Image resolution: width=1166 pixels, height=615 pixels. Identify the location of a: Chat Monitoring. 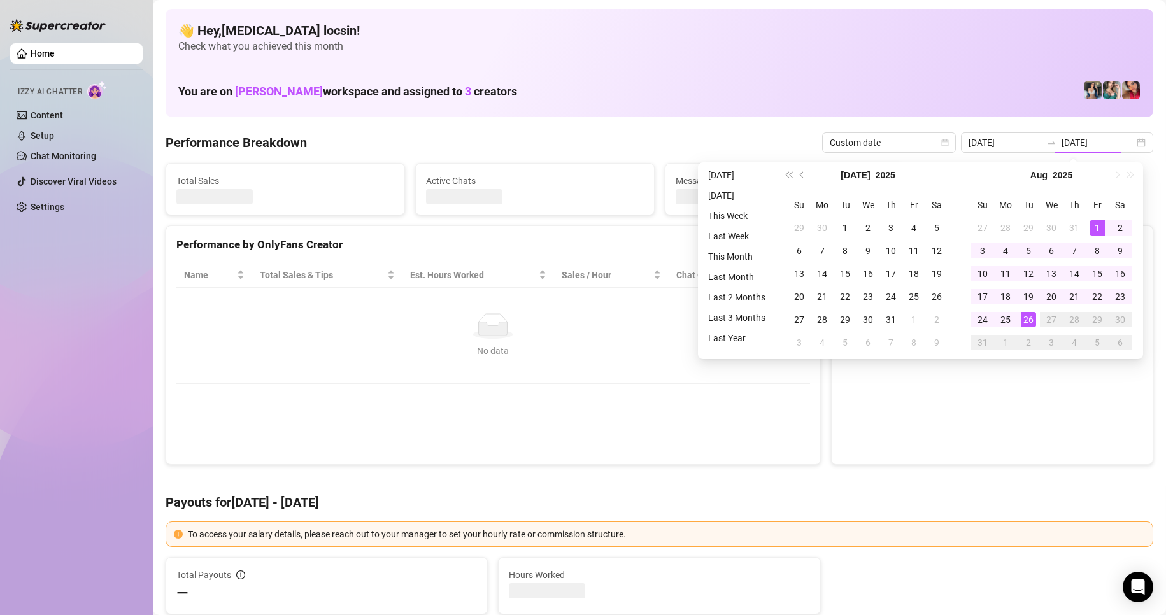
(63, 156).